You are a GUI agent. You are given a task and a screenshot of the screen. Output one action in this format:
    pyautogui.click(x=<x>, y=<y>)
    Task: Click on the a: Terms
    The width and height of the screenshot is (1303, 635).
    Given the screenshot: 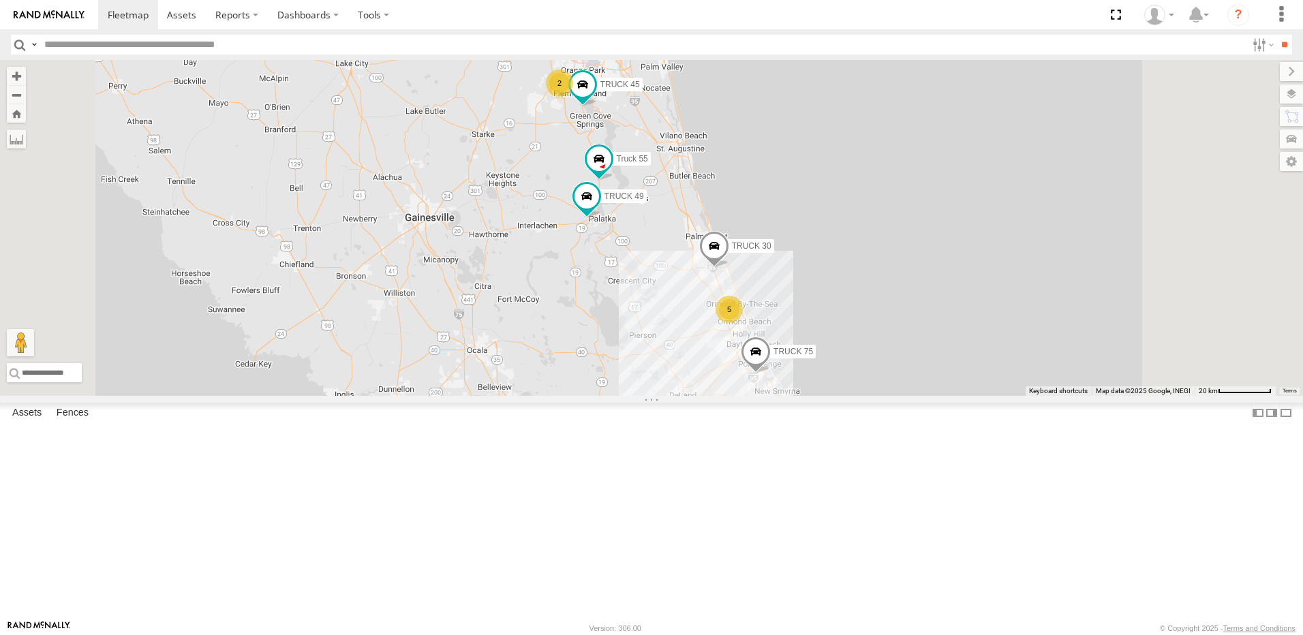 What is the action you would take?
    pyautogui.click(x=1289, y=391)
    